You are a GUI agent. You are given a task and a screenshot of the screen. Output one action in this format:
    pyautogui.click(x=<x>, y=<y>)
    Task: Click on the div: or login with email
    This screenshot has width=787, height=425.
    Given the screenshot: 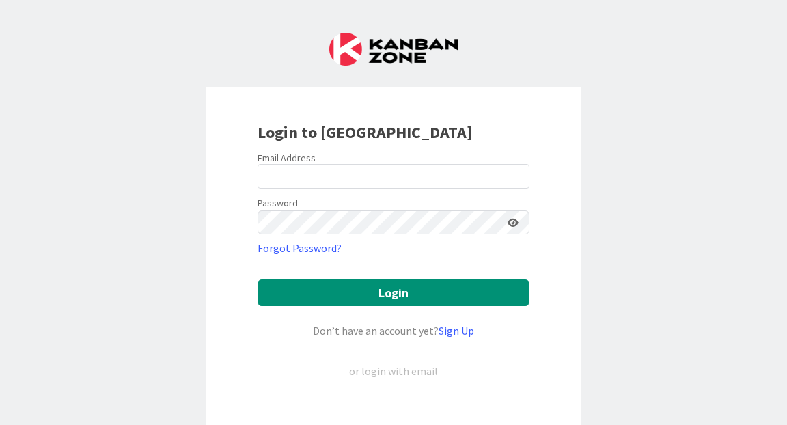 What is the action you would take?
    pyautogui.click(x=393, y=371)
    